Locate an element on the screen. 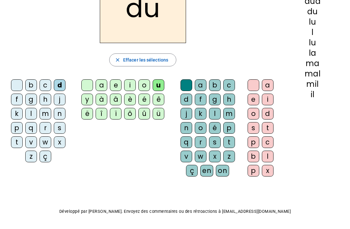 Image resolution: width=350 pixels, height=229 pixels. div: il is located at coordinates (312, 95).